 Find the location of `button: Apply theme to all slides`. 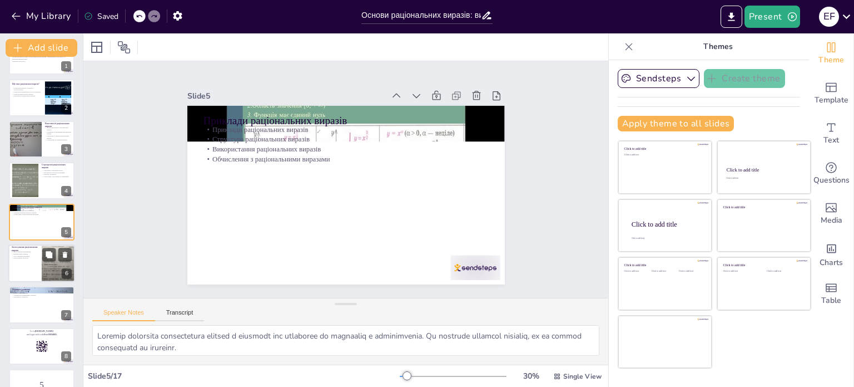

button: Apply theme to all slides is located at coordinates (676, 123).